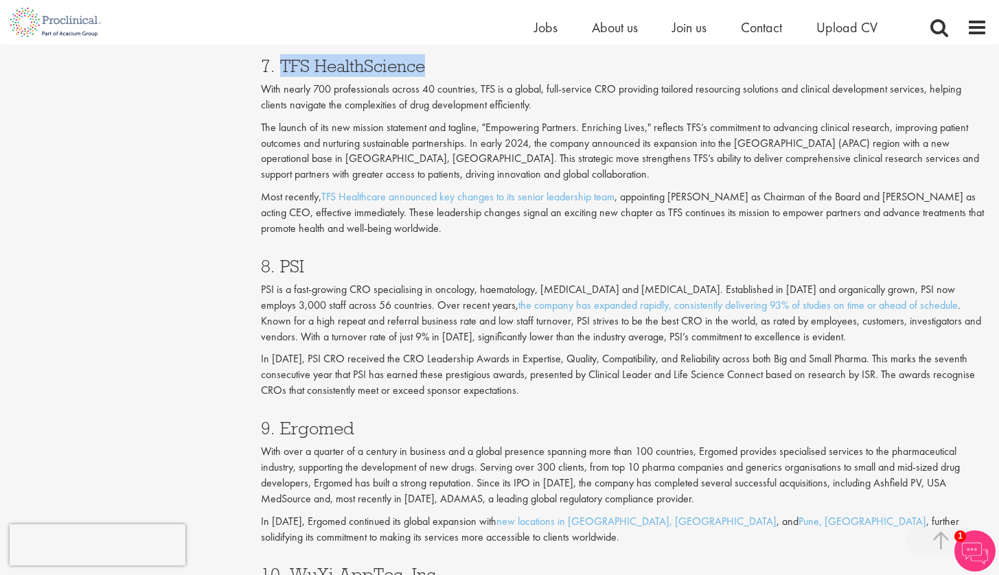  Describe the element at coordinates (624, 475) in the screenshot. I see `p: With over a quarter of a century in business and a global presence spanning more than 100 countri...` at that location.